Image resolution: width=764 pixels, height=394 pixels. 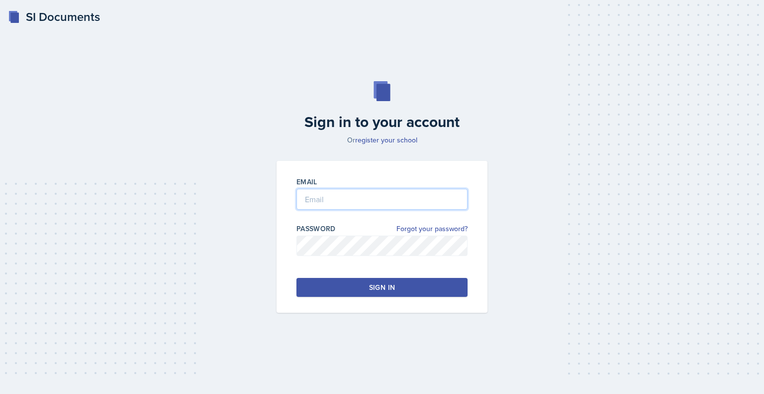 What do you see at coordinates (316, 228) in the screenshot?
I see `label: Password` at bounding box center [316, 228].